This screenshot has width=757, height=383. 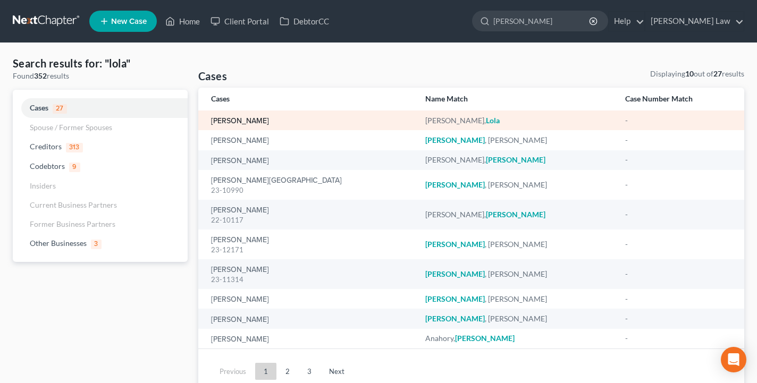 What do you see at coordinates (493, 120) in the screenshot?
I see `em: Lola` at bounding box center [493, 120].